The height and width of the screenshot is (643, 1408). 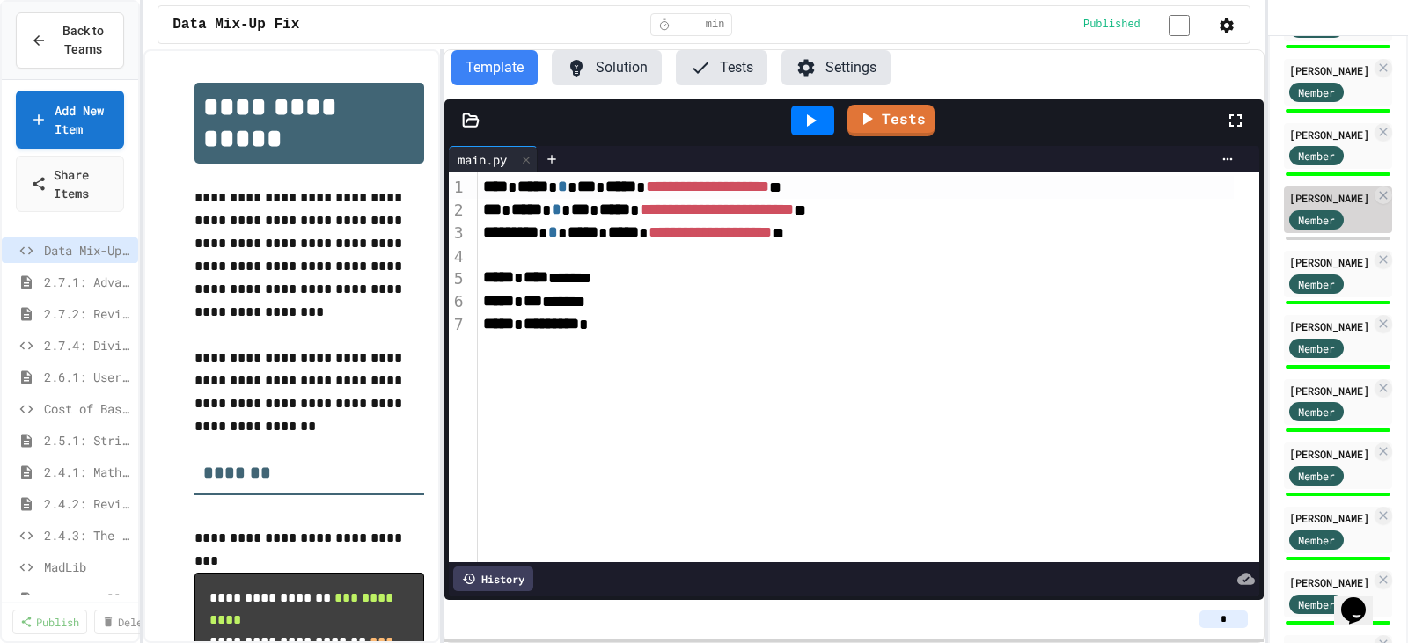 What do you see at coordinates (70, 40) in the screenshot?
I see `button: Back to Teams` at bounding box center [70, 40].